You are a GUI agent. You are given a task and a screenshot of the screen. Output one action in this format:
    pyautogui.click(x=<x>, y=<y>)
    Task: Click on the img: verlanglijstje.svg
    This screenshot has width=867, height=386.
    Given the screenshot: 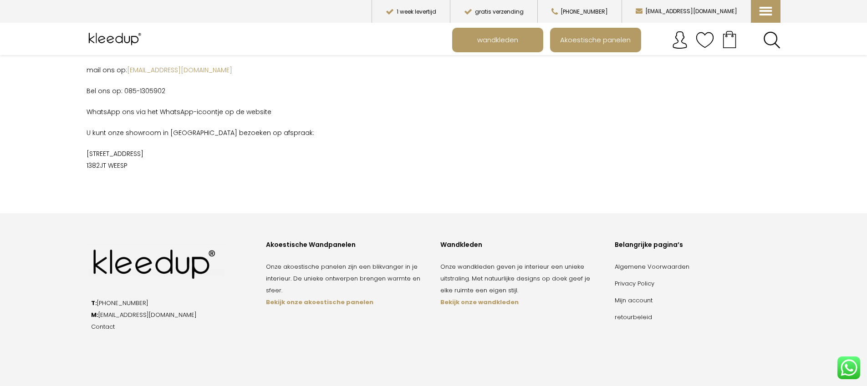 What is the action you would take?
    pyautogui.click(x=705, y=40)
    